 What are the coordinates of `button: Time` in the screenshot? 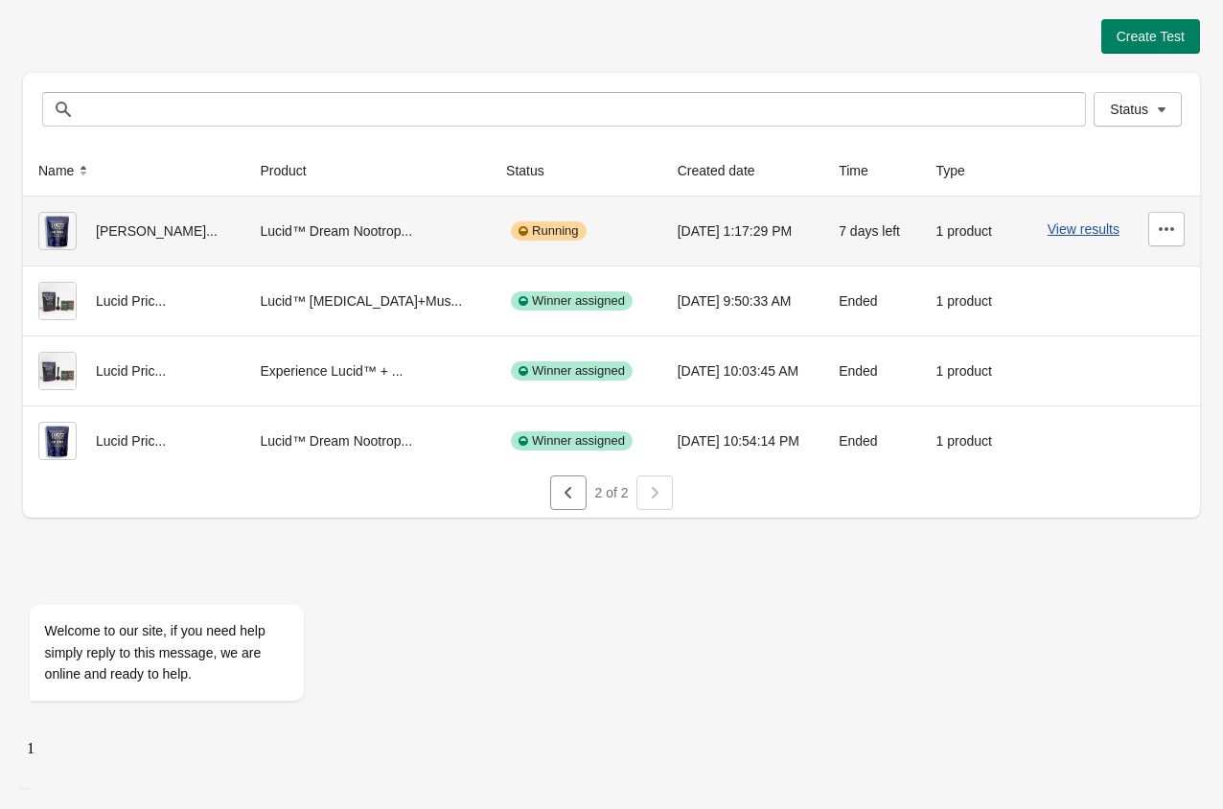 It's located at (862, 171).